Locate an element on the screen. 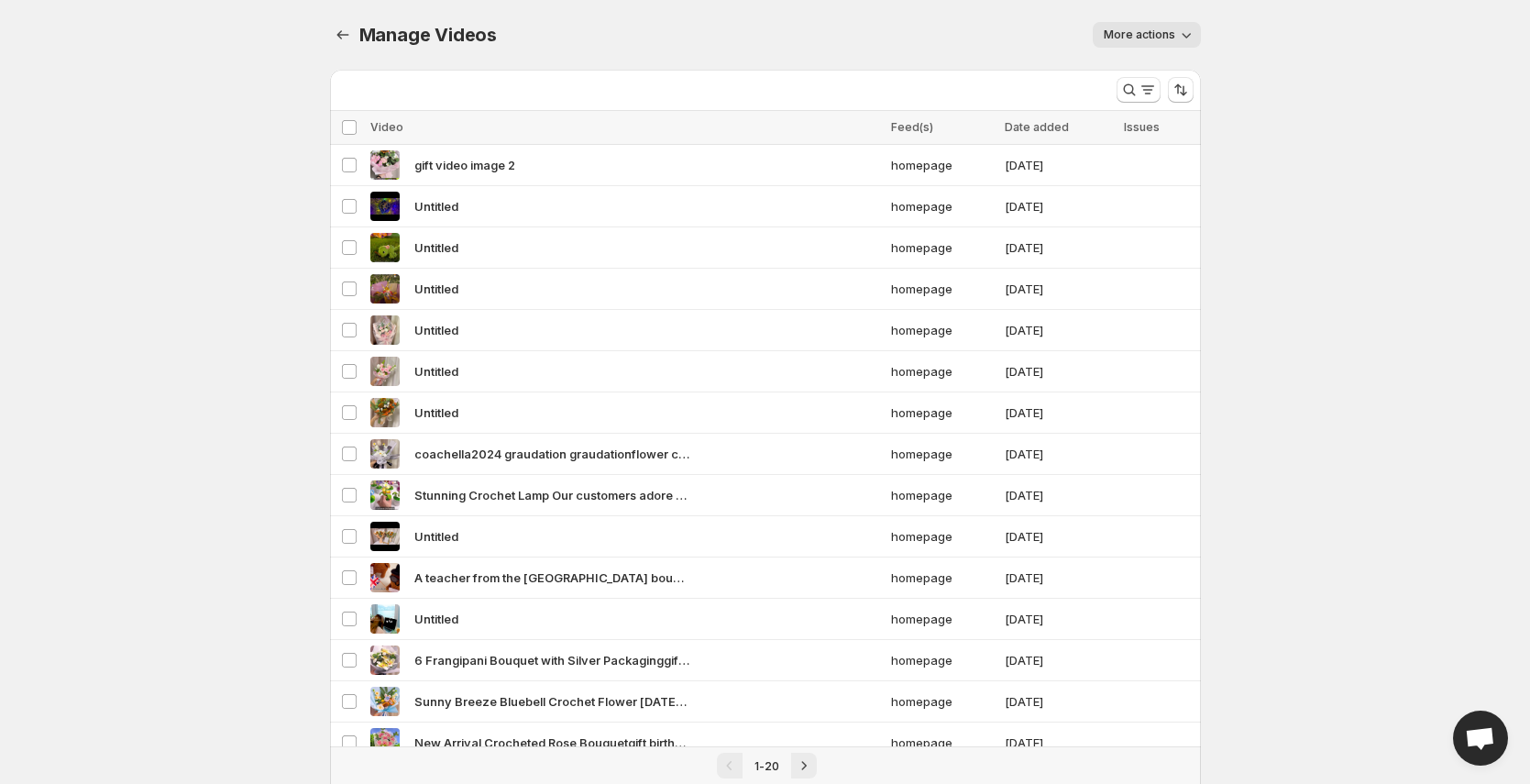 The height and width of the screenshot is (784, 1530). span: Stunning Crochet Lamp Our customers adore our Crochet Lily Orchid Potted Plant LED Lamp Check out... is located at coordinates (552, 495).